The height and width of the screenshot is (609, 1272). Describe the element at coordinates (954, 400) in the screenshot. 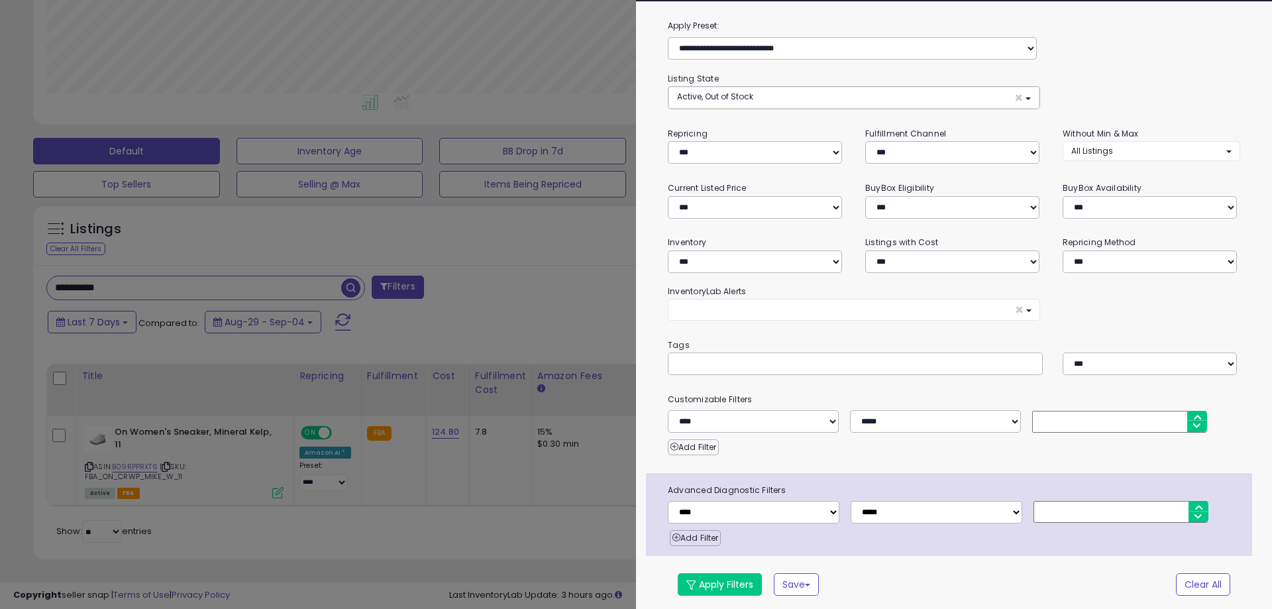

I see `small: Customizable Filters` at that location.